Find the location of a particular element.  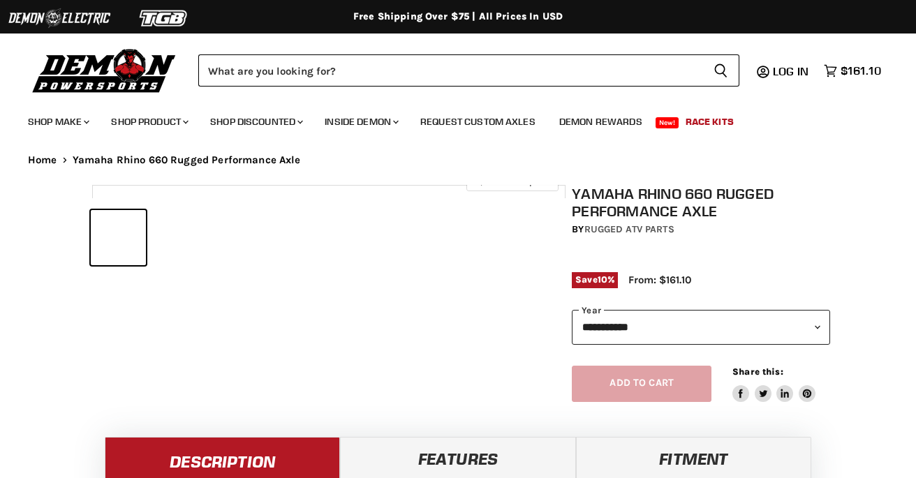

span: Log in is located at coordinates (790, 71).